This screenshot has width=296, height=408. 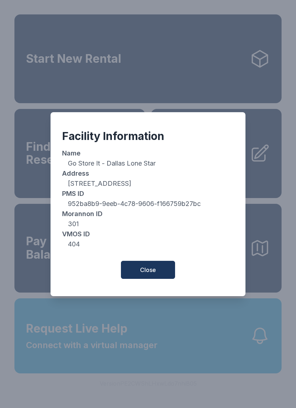 I want to click on dd: 952ba8b9-9eeb-4c78-9606-f166759b27bc, so click(x=148, y=204).